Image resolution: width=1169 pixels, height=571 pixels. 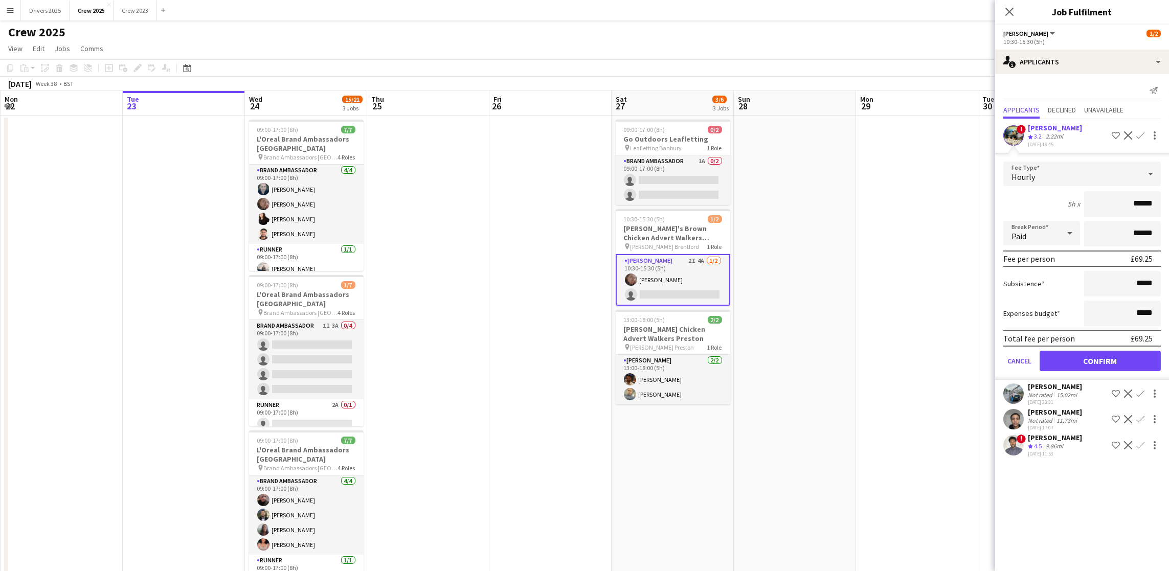 What do you see at coordinates (378, 99) in the screenshot?
I see `span: Thu` at bounding box center [378, 99].